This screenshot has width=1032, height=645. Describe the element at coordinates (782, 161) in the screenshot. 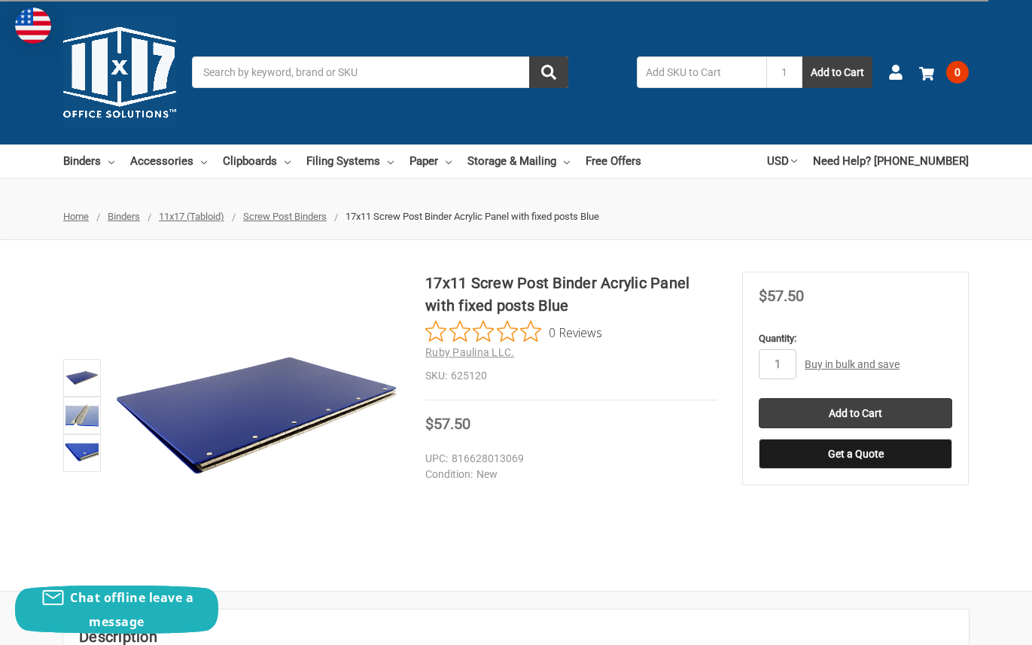

I see `a: USD` at that location.